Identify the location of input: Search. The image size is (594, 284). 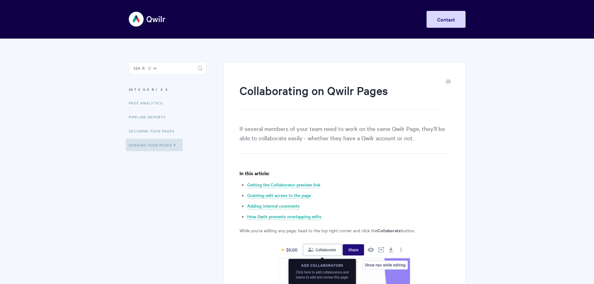
(167, 68).